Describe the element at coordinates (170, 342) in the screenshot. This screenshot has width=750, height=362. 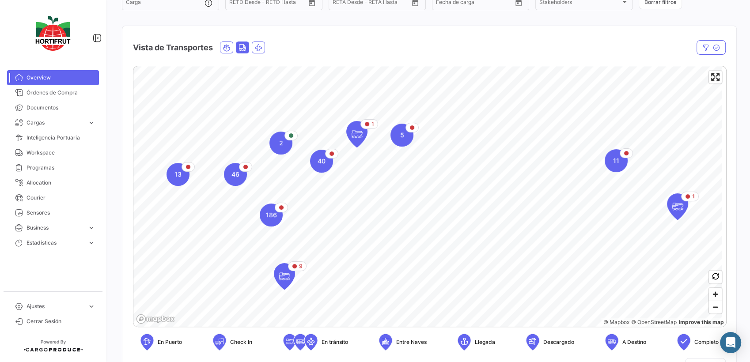
I see `span: En Puerto` at that location.